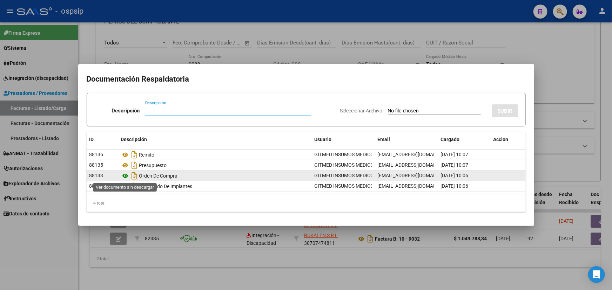 The height and width of the screenshot is (290, 612). Describe the element at coordinates (215, 176) in the screenshot. I see `div: Orden De Compra` at that location.